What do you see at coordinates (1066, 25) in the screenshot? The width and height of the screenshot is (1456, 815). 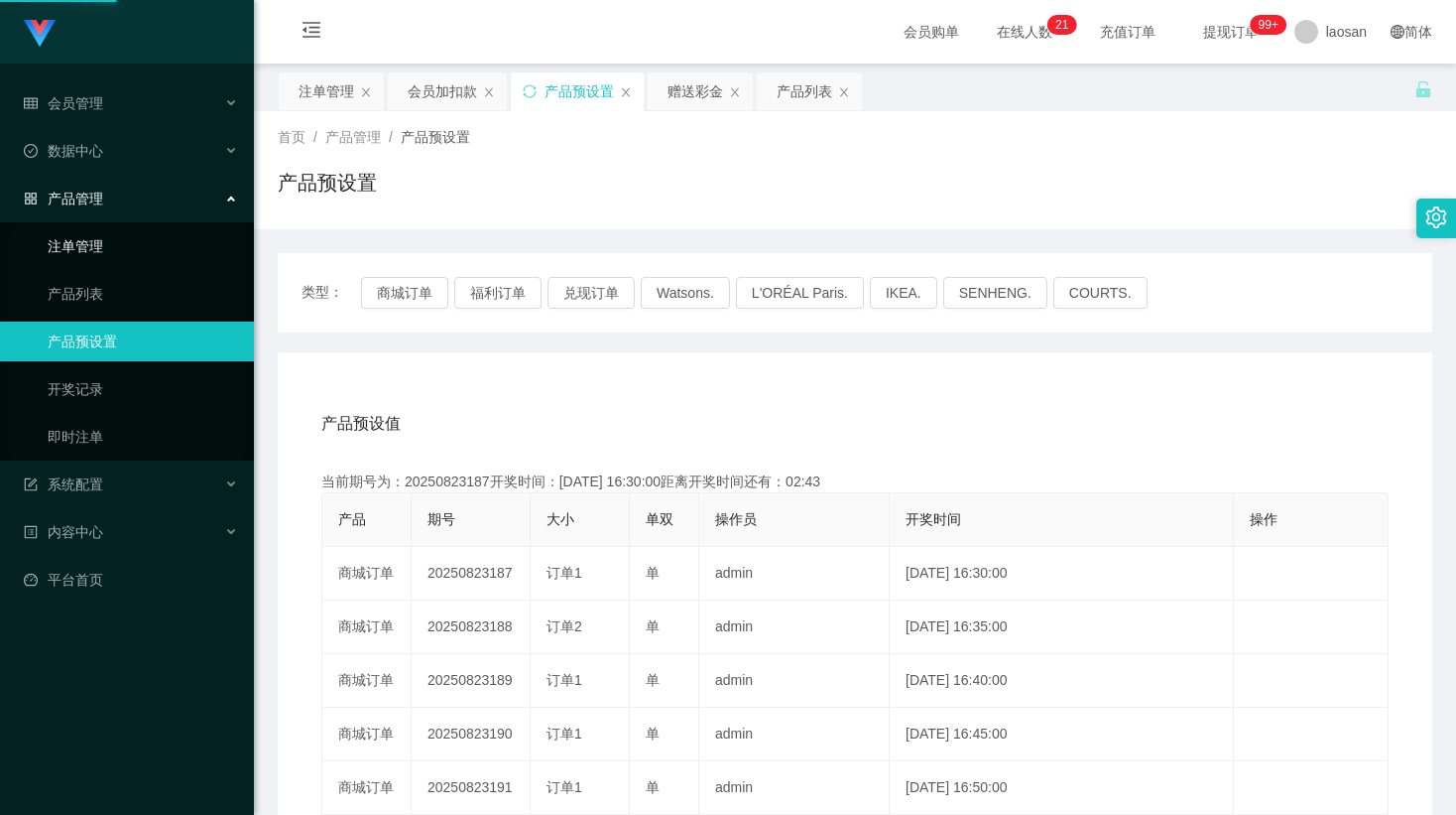 I see `p: 1` at bounding box center [1066, 25].